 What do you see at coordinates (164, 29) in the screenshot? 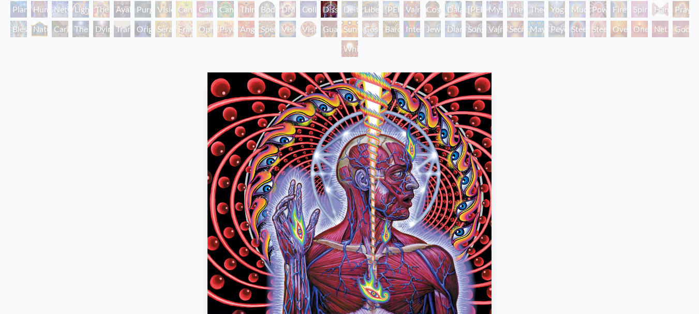
I see `div: Seraphic Transport Docking on the Third Eye` at bounding box center [164, 29].